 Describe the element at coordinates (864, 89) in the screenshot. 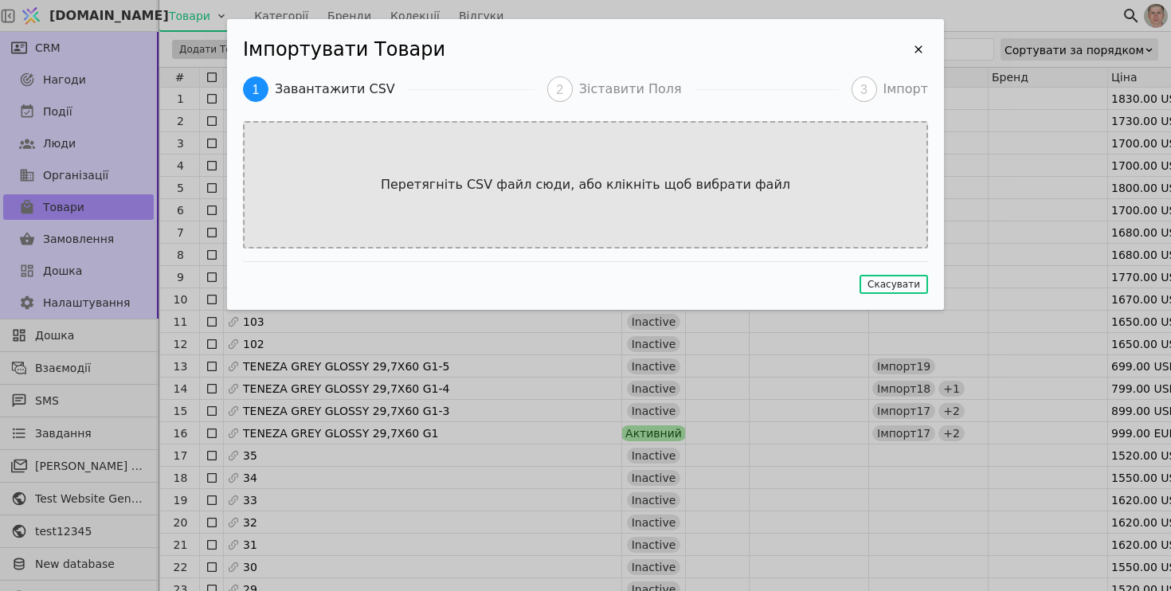

I see `span: 3` at that location.